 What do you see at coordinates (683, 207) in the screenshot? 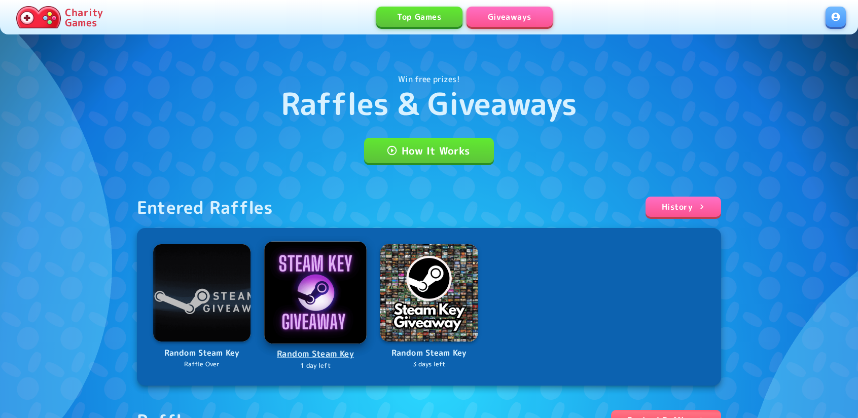
I see `a: History` at bounding box center [683, 207].